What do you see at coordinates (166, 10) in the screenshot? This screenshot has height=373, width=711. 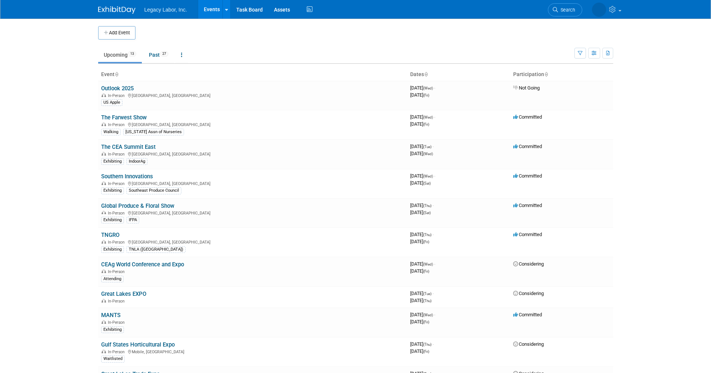 I see `span: Legacy Labor, Inc.` at bounding box center [166, 10].